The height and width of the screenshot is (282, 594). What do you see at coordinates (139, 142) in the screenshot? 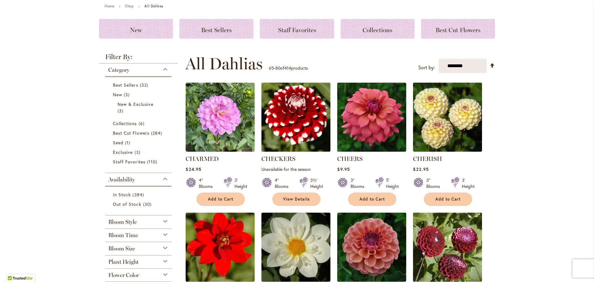
I see `a: Seed` at bounding box center [139, 142].